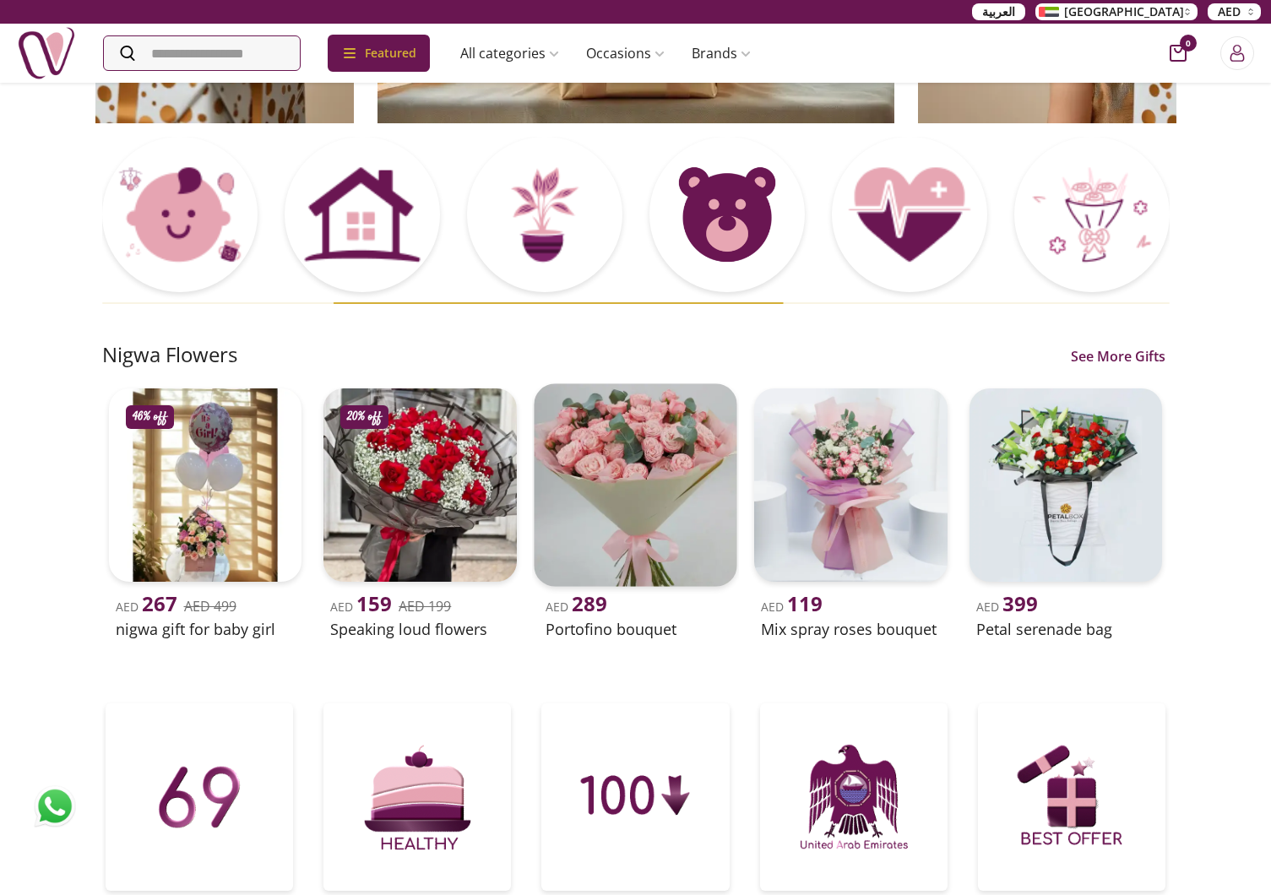 Image resolution: width=1271 pixels, height=895 pixels. I want to click on img: Arabic_dztd3n.png, so click(1049, 12).